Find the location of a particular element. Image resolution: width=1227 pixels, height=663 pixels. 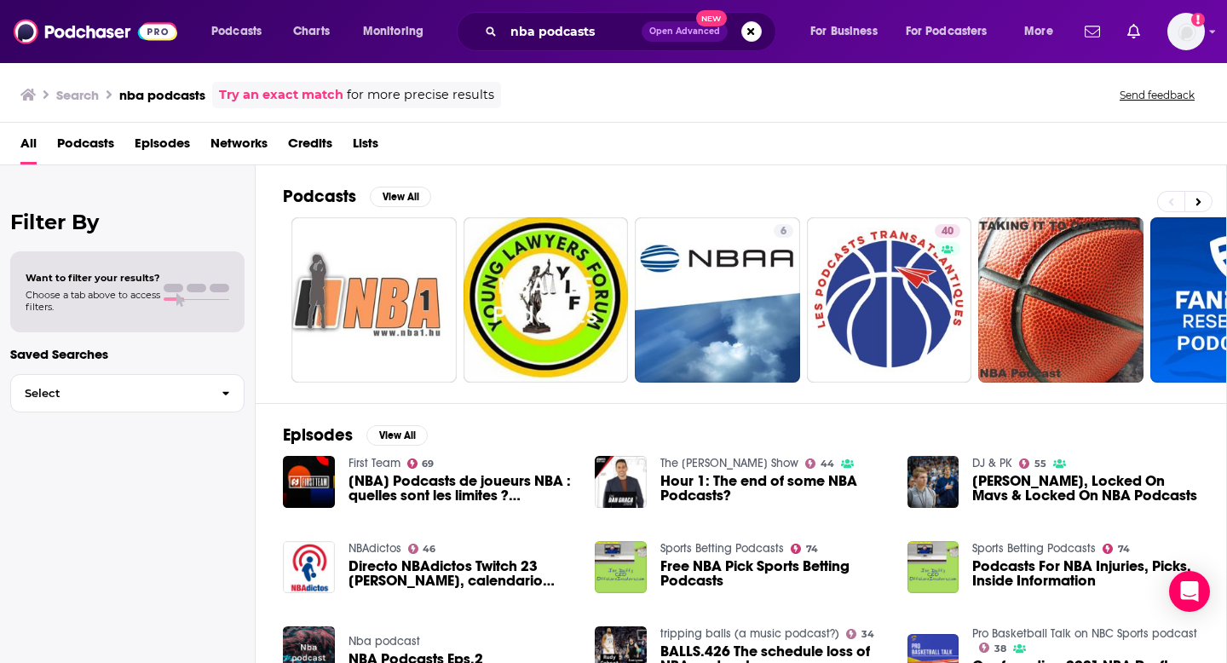

span: Want to filter your results? is located at coordinates (93, 278).